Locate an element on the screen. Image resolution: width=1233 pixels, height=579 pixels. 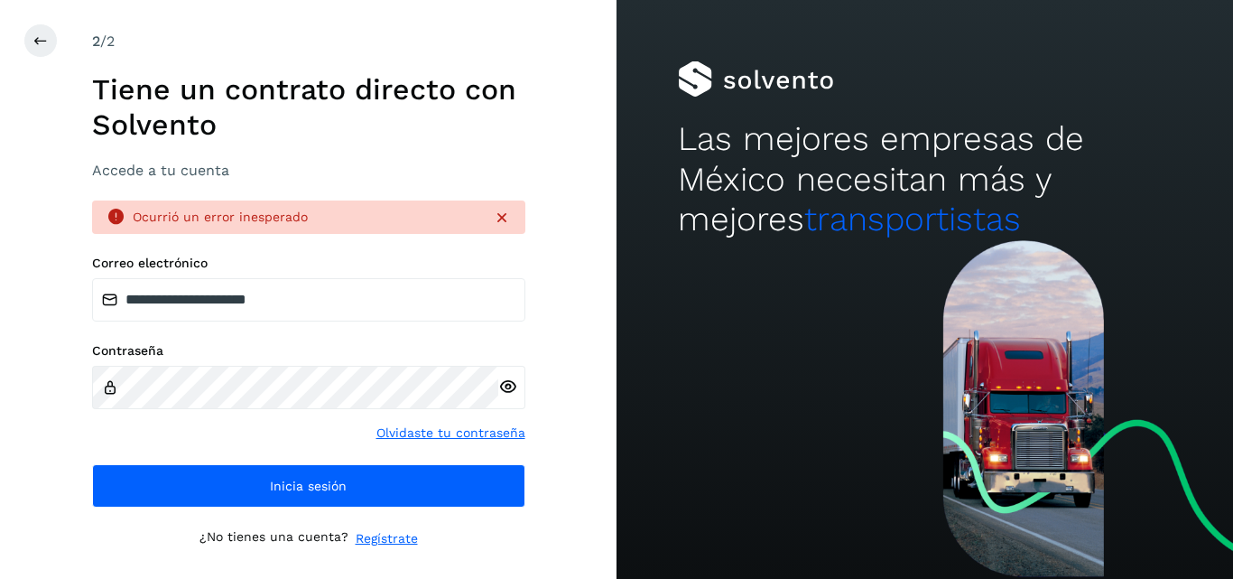
h3: Accede a tu cuenta is located at coordinates (309, 170).